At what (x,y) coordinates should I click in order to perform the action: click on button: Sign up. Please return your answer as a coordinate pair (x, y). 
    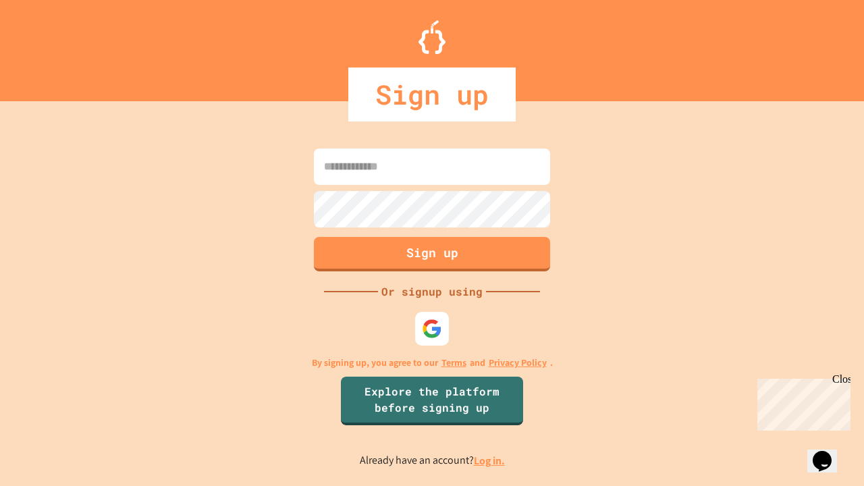
    Looking at the image, I should click on (432, 254).